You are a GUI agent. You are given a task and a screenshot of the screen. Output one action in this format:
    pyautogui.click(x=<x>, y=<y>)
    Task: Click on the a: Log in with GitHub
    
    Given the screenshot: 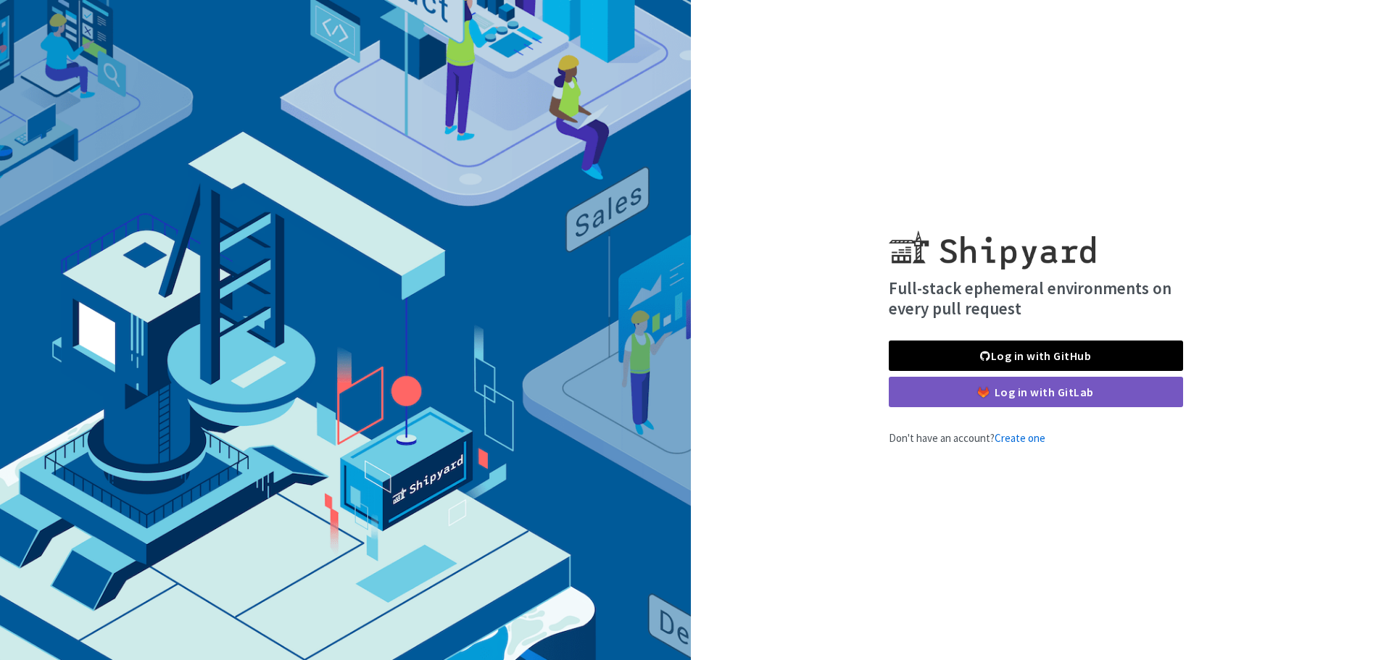 What is the action you would take?
    pyautogui.click(x=1036, y=356)
    